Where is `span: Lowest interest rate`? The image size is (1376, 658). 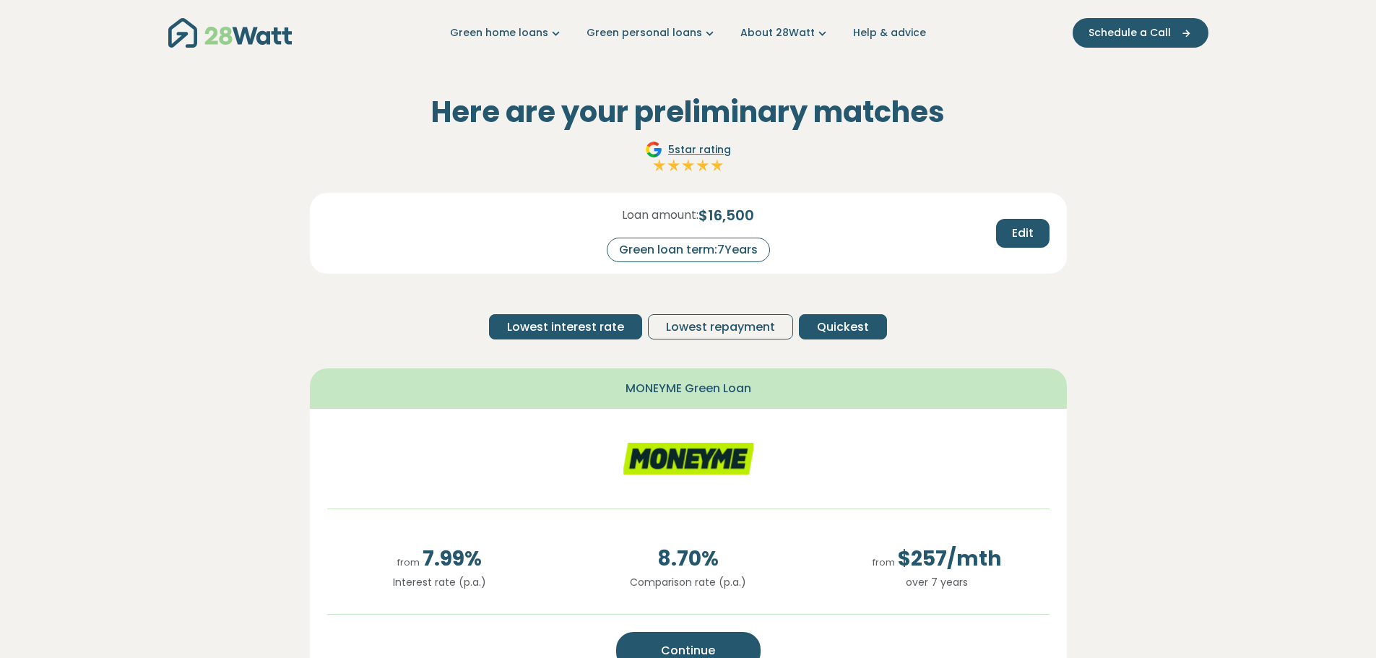 span: Lowest interest rate is located at coordinates (566, 327).